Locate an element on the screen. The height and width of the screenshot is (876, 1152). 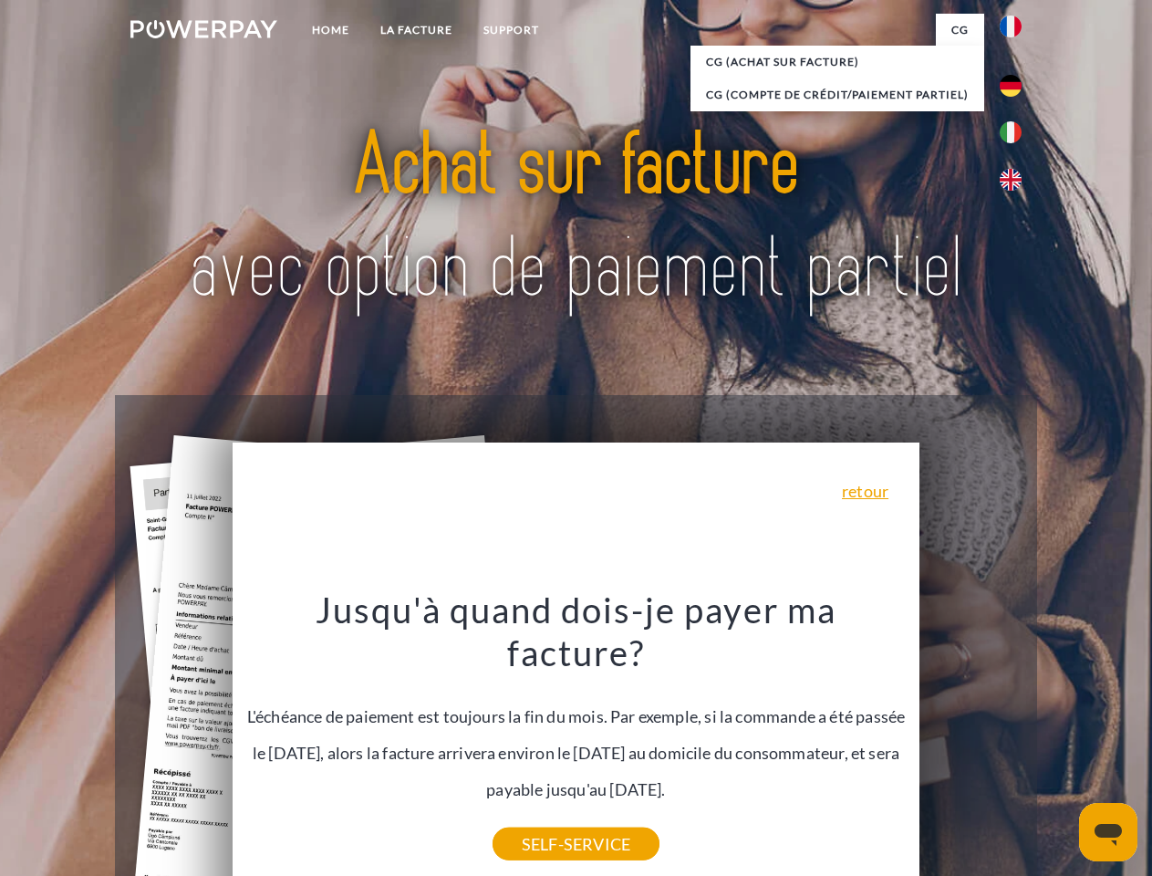
img: fr is located at coordinates (1011, 26).